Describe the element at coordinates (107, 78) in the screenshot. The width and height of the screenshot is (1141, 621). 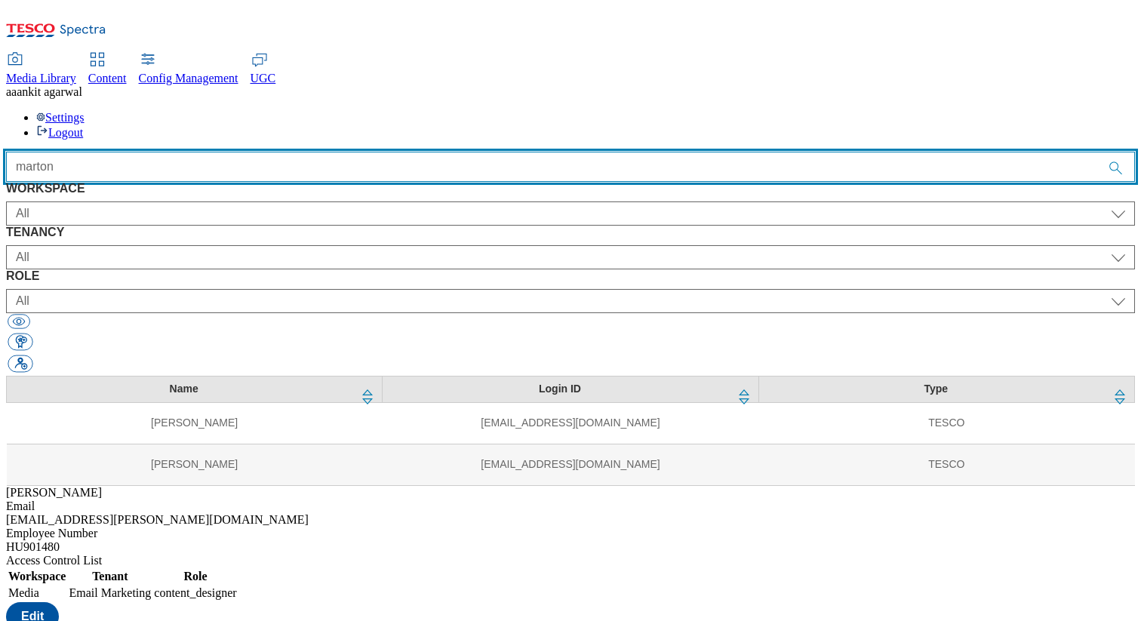
I see `span: Content` at that location.